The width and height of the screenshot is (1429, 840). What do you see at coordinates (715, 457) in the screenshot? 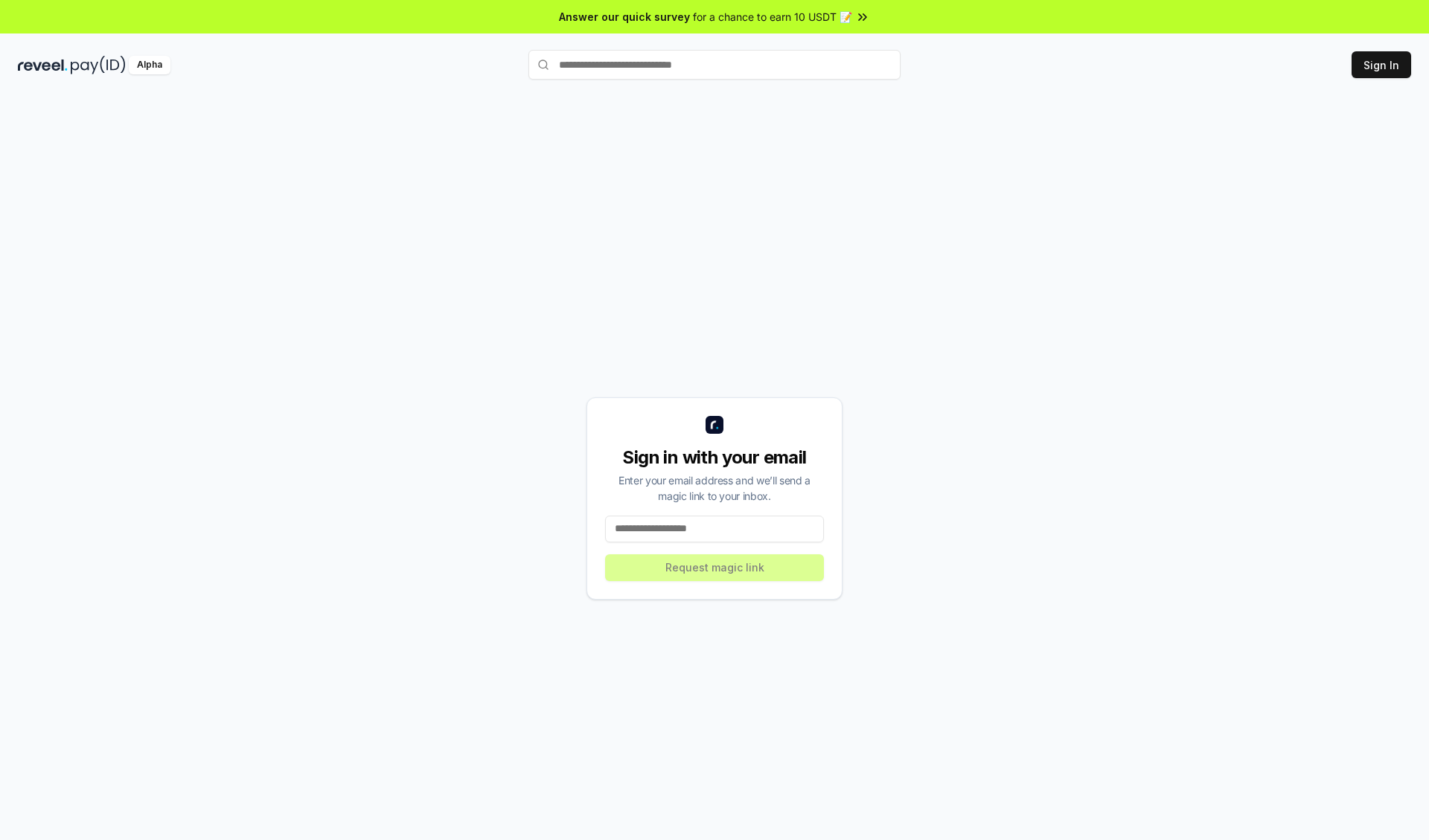
I see `div: Sign in with your email` at bounding box center [715, 457].